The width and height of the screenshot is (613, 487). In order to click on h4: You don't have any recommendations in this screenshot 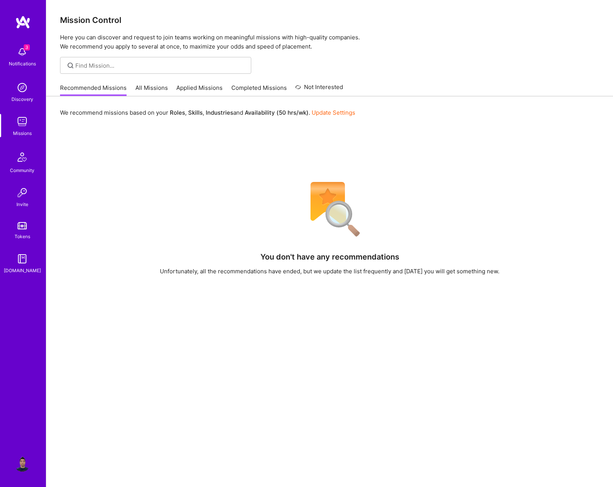, I will do `click(329, 257)`.